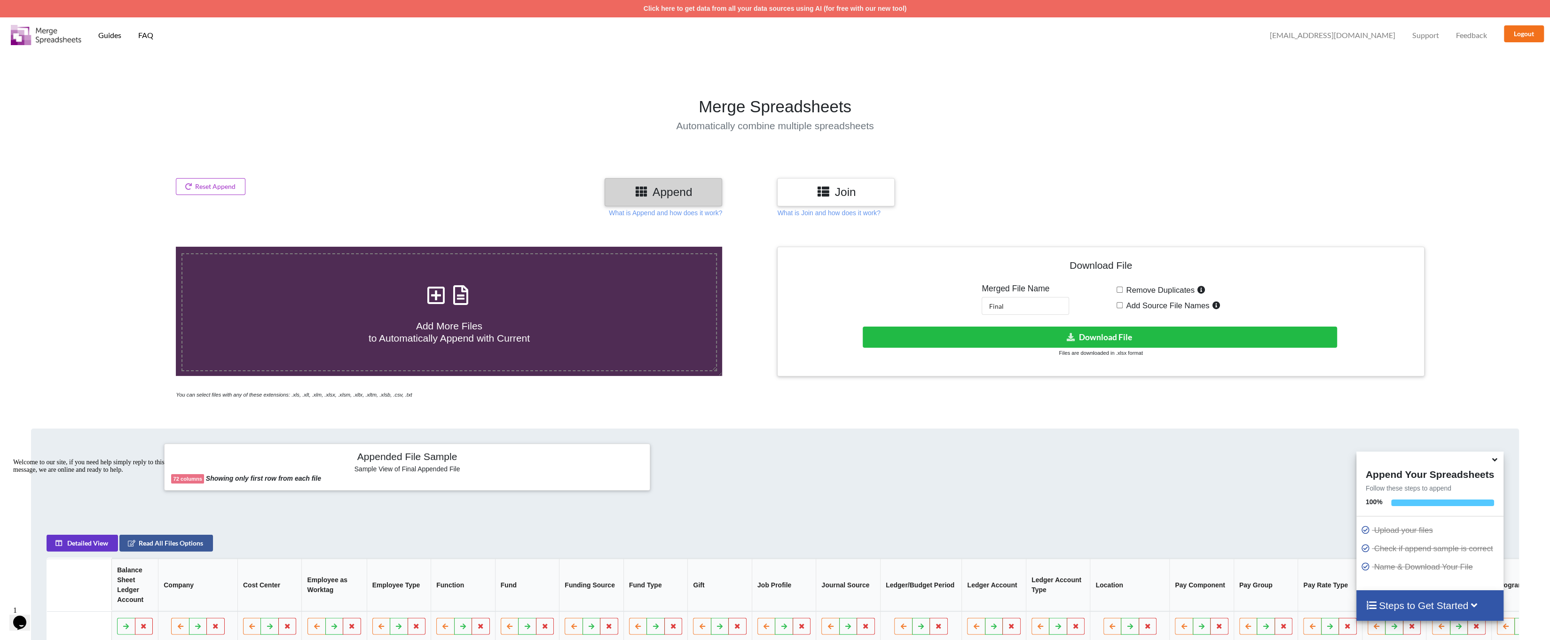 Image resolution: width=1550 pixels, height=640 pixels. What do you see at coordinates (188, 479) in the screenshot?
I see `b: 72 columns` at bounding box center [188, 479].